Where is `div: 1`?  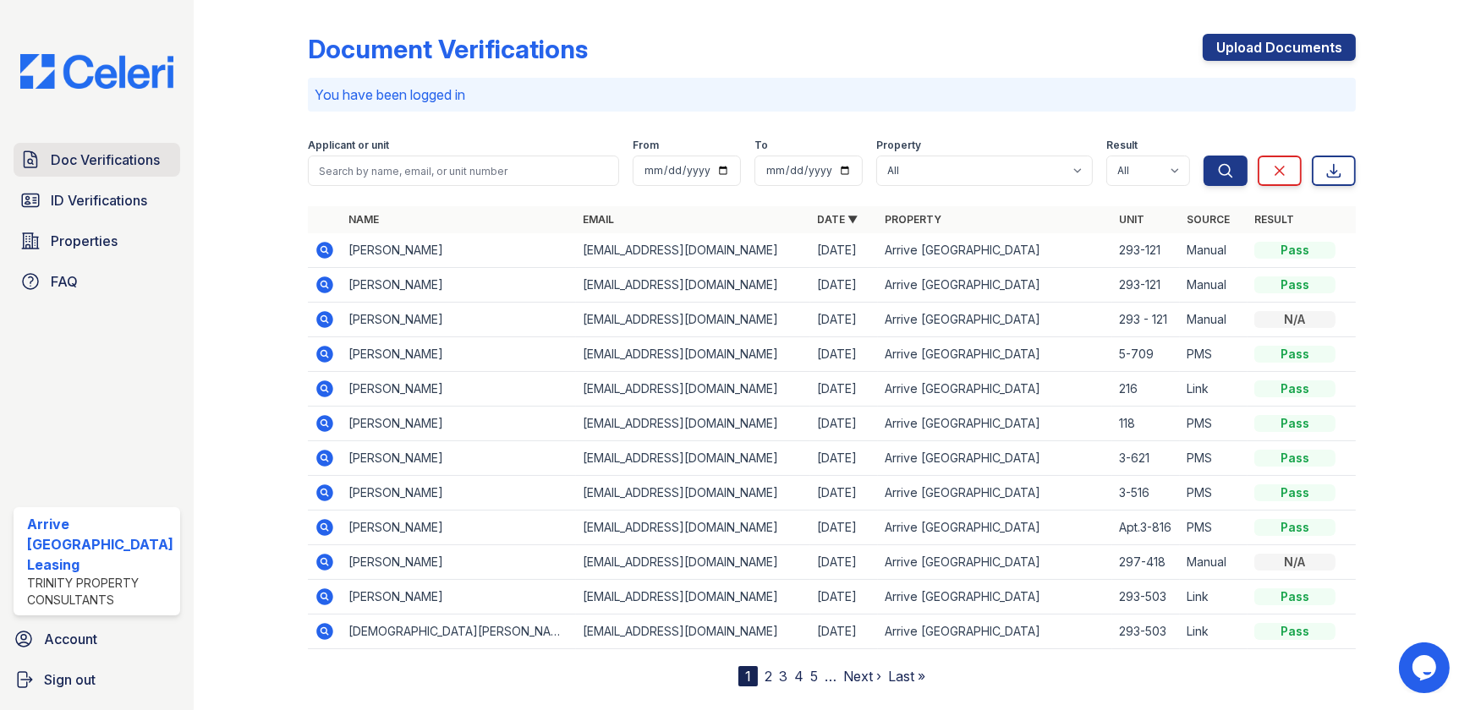
div: 1 is located at coordinates (748, 677).